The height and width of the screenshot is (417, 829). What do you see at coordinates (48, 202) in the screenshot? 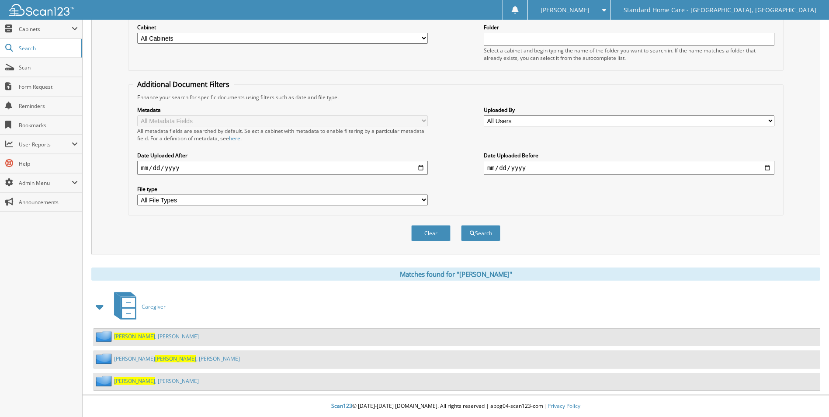
I see `span: Announcements` at bounding box center [48, 202].